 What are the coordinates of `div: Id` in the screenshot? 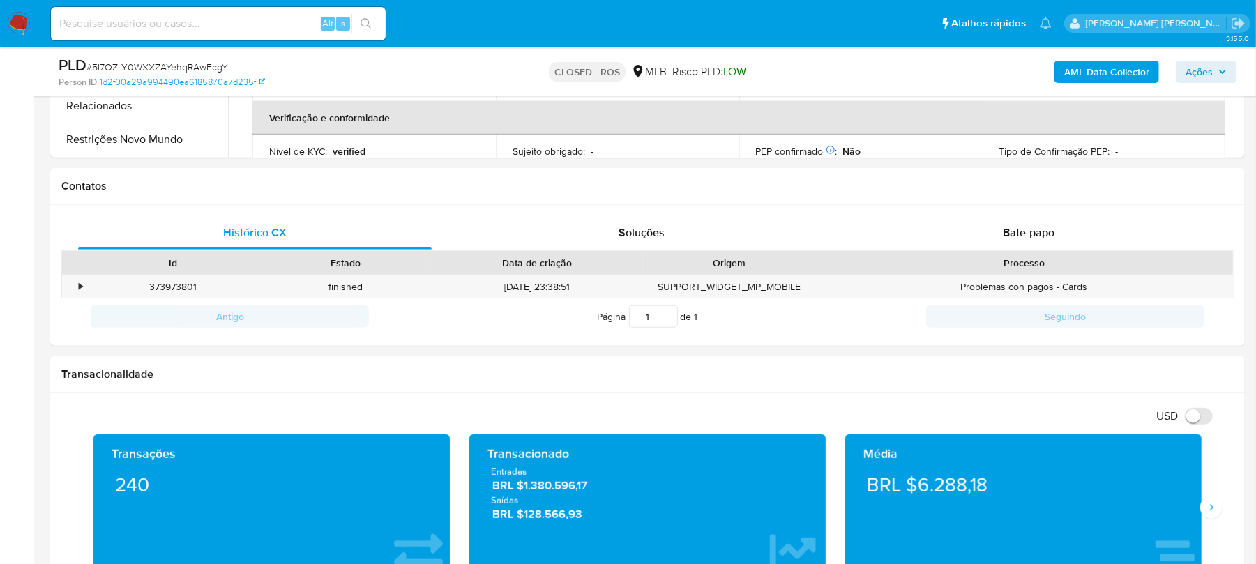 It's located at (173, 263).